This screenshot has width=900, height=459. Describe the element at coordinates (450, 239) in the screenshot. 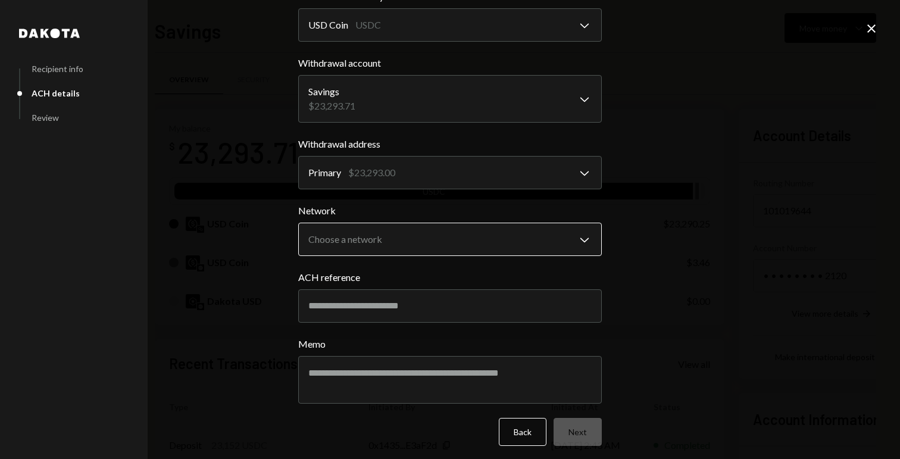

I see `button: Network` at that location.